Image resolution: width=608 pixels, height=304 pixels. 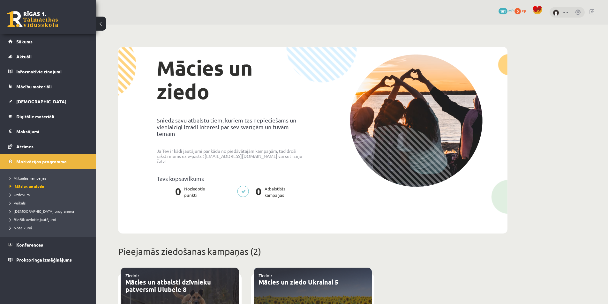 What do you see at coordinates (18, 203) in the screenshot?
I see `span: Veikals` at bounding box center [18, 203].